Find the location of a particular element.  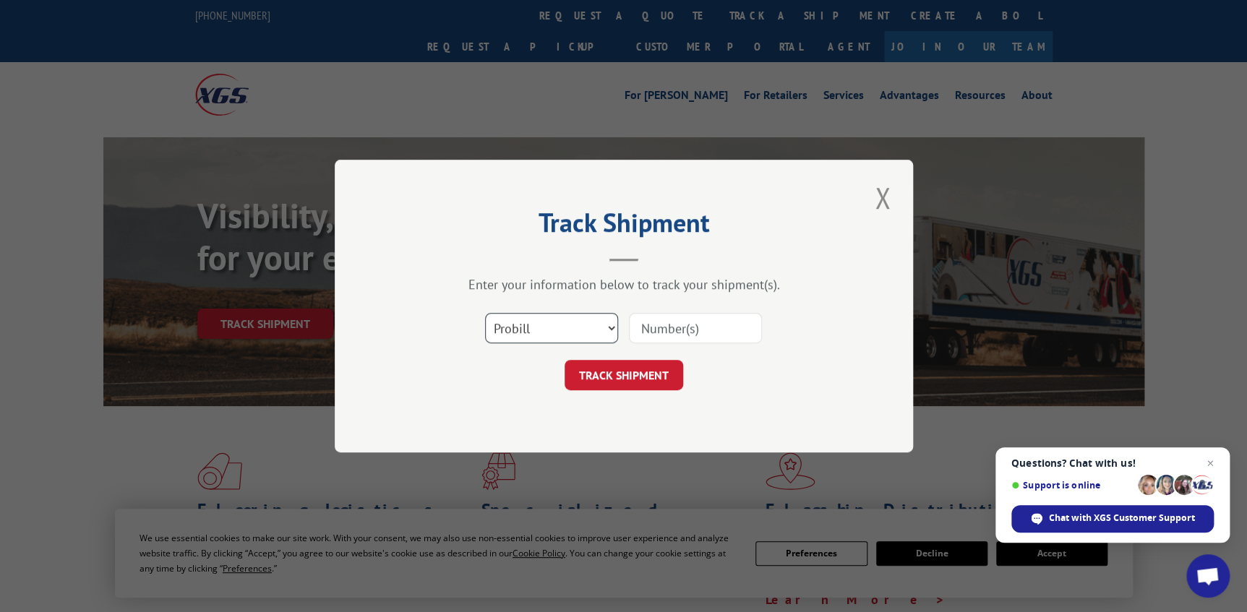

a: Open chat is located at coordinates (1208, 576).